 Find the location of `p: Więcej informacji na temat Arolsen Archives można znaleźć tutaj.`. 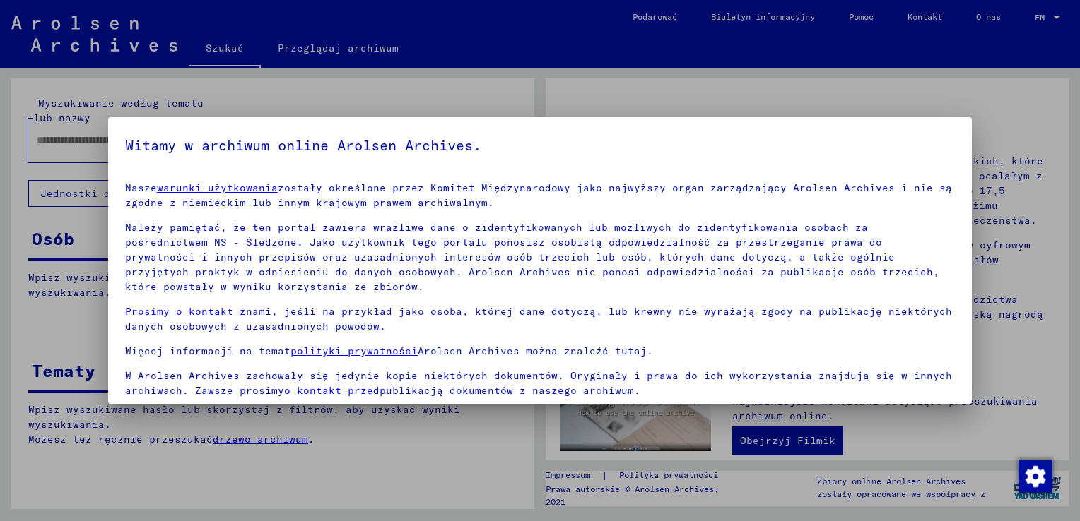

p: Więcej informacji na temat Arolsen Archives można znaleźć tutaj. is located at coordinates (540, 351).